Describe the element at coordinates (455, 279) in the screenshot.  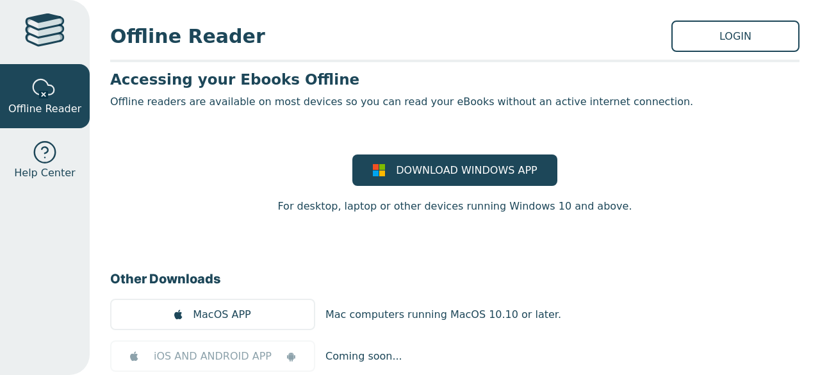
I see `h3: Other Downloads` at that location.